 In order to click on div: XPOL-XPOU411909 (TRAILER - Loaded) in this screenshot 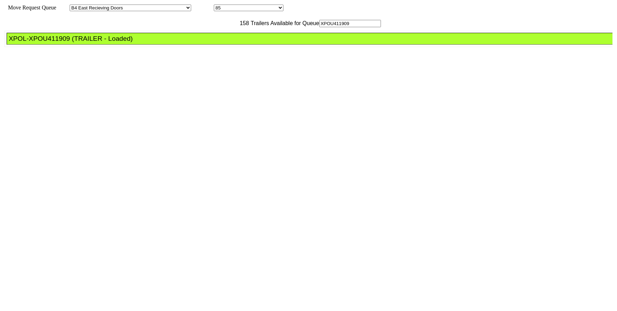, I will do `click(313, 39)`.